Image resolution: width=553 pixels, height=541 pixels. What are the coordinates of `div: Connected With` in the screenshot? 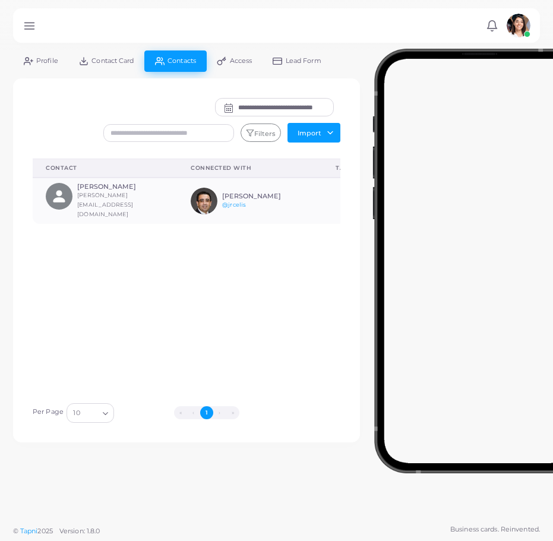 It's located at (250, 168).